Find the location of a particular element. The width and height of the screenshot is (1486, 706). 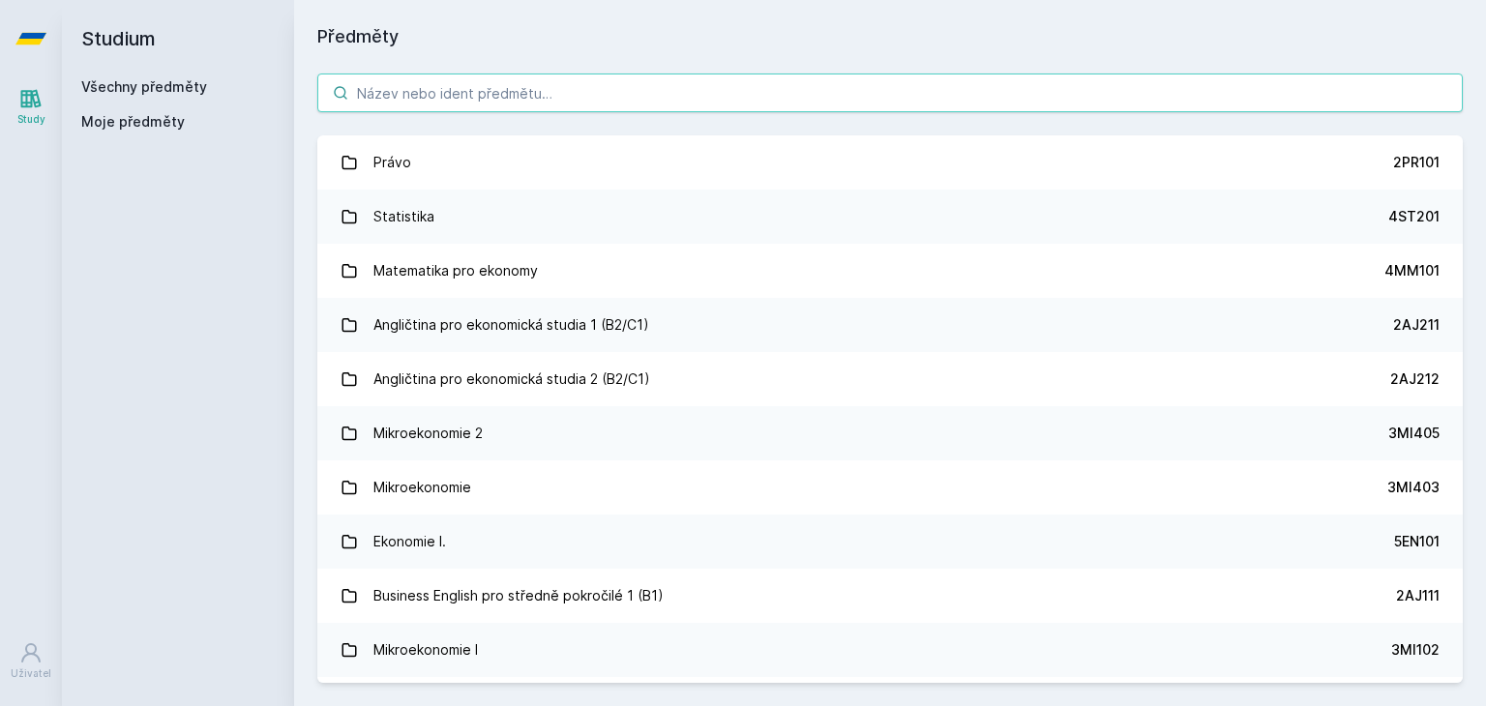

div: 3MI405 is located at coordinates (1414, 433).